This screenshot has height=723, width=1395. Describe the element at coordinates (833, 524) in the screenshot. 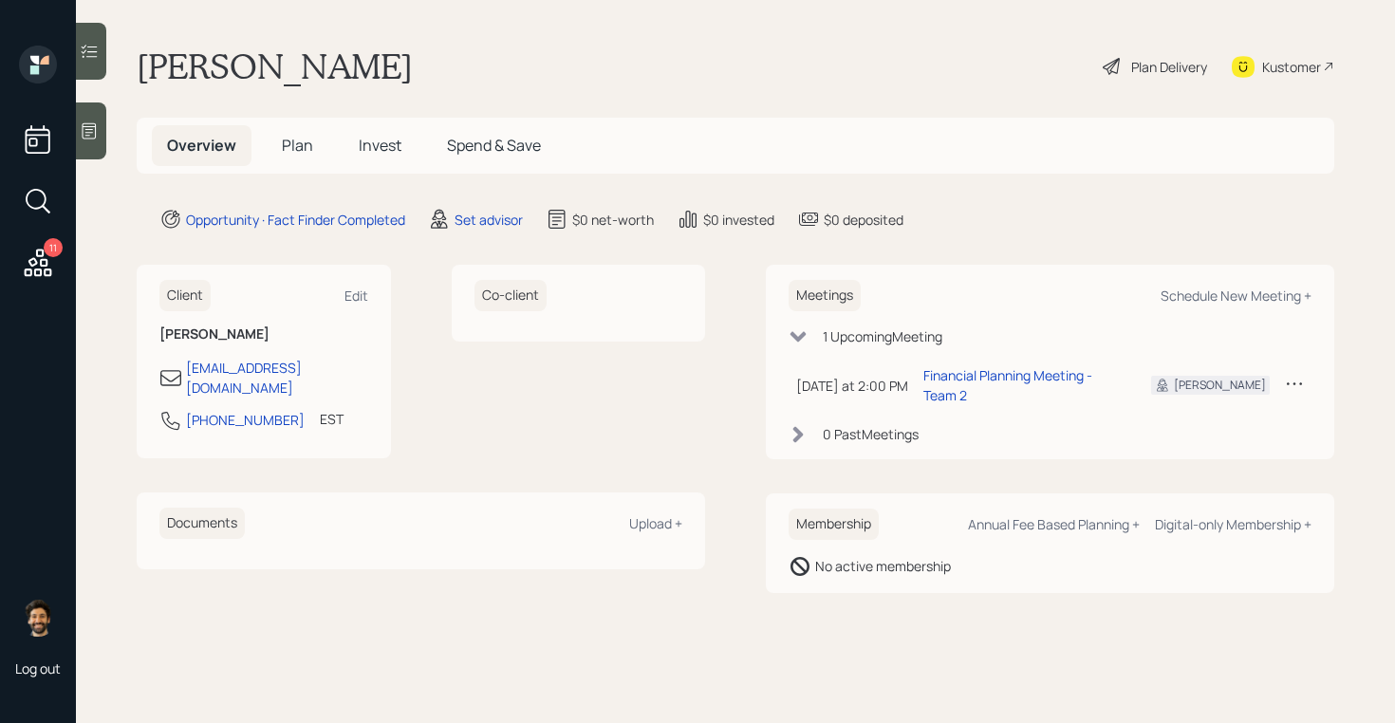

I see `h6: Membership` at that location.